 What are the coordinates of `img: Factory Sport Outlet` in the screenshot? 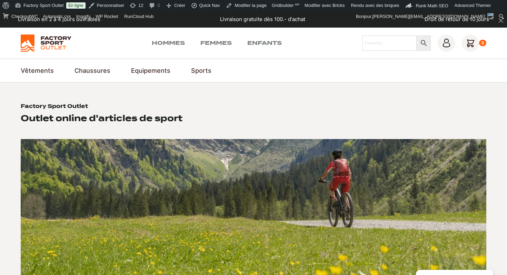 It's located at (46, 43).